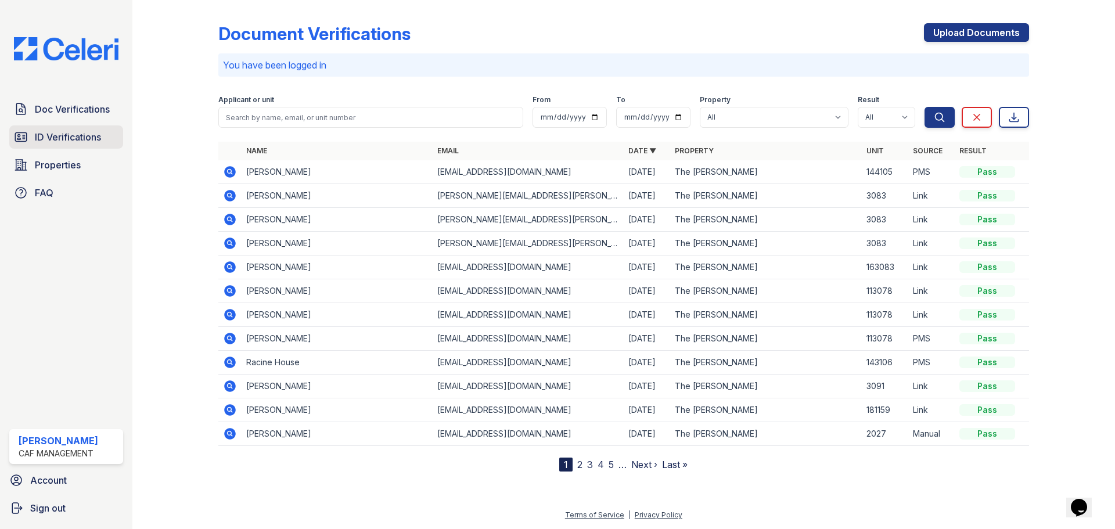 The width and height of the screenshot is (1115, 529). What do you see at coordinates (868, 100) in the screenshot?
I see `label: Result` at bounding box center [868, 100].